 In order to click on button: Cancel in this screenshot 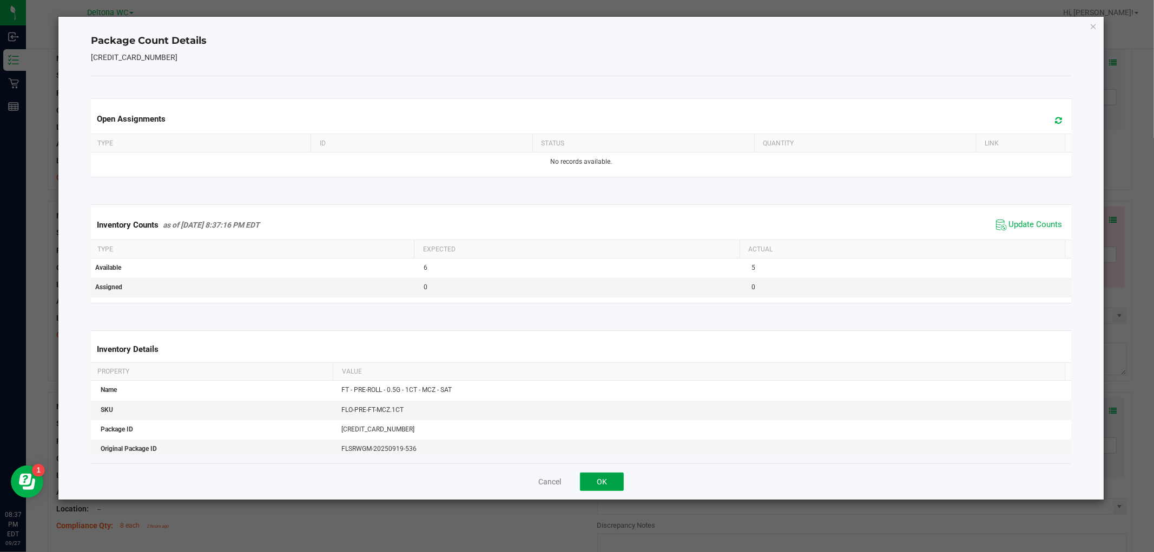, I will do `click(550, 482)`.